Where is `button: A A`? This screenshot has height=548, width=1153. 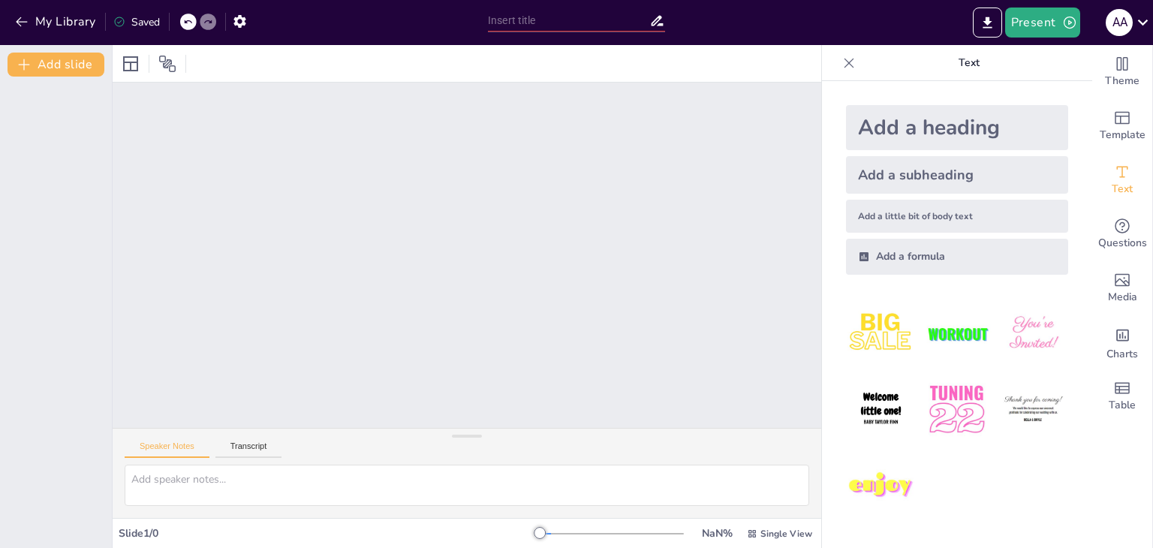
button: A A is located at coordinates (1119, 23).